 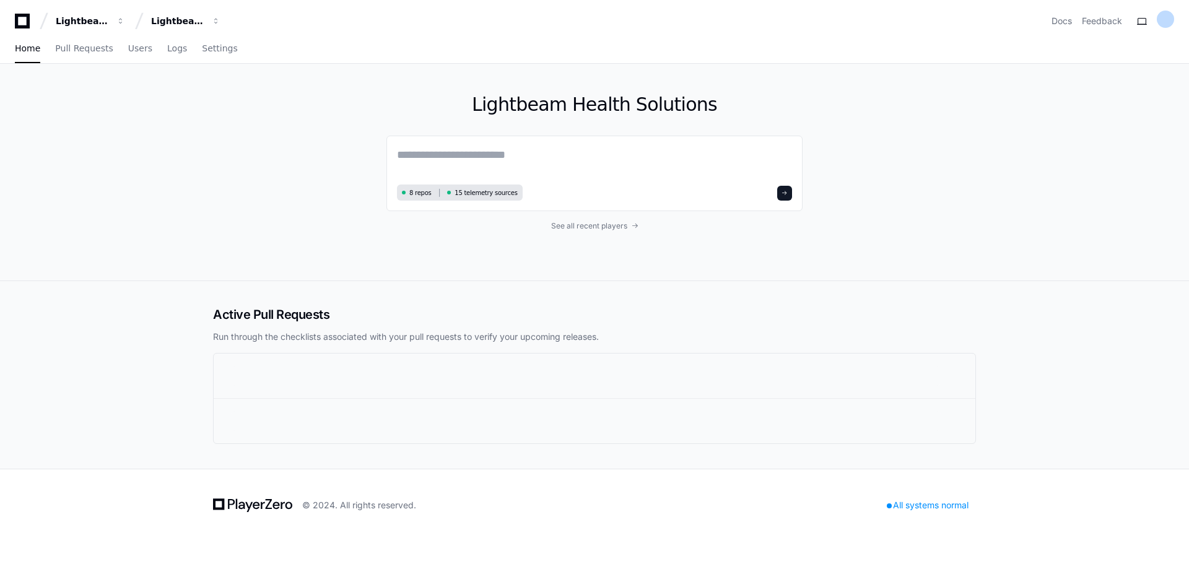 What do you see at coordinates (90, 21) in the screenshot?
I see `button: Lightbeam Health` at bounding box center [90, 21].